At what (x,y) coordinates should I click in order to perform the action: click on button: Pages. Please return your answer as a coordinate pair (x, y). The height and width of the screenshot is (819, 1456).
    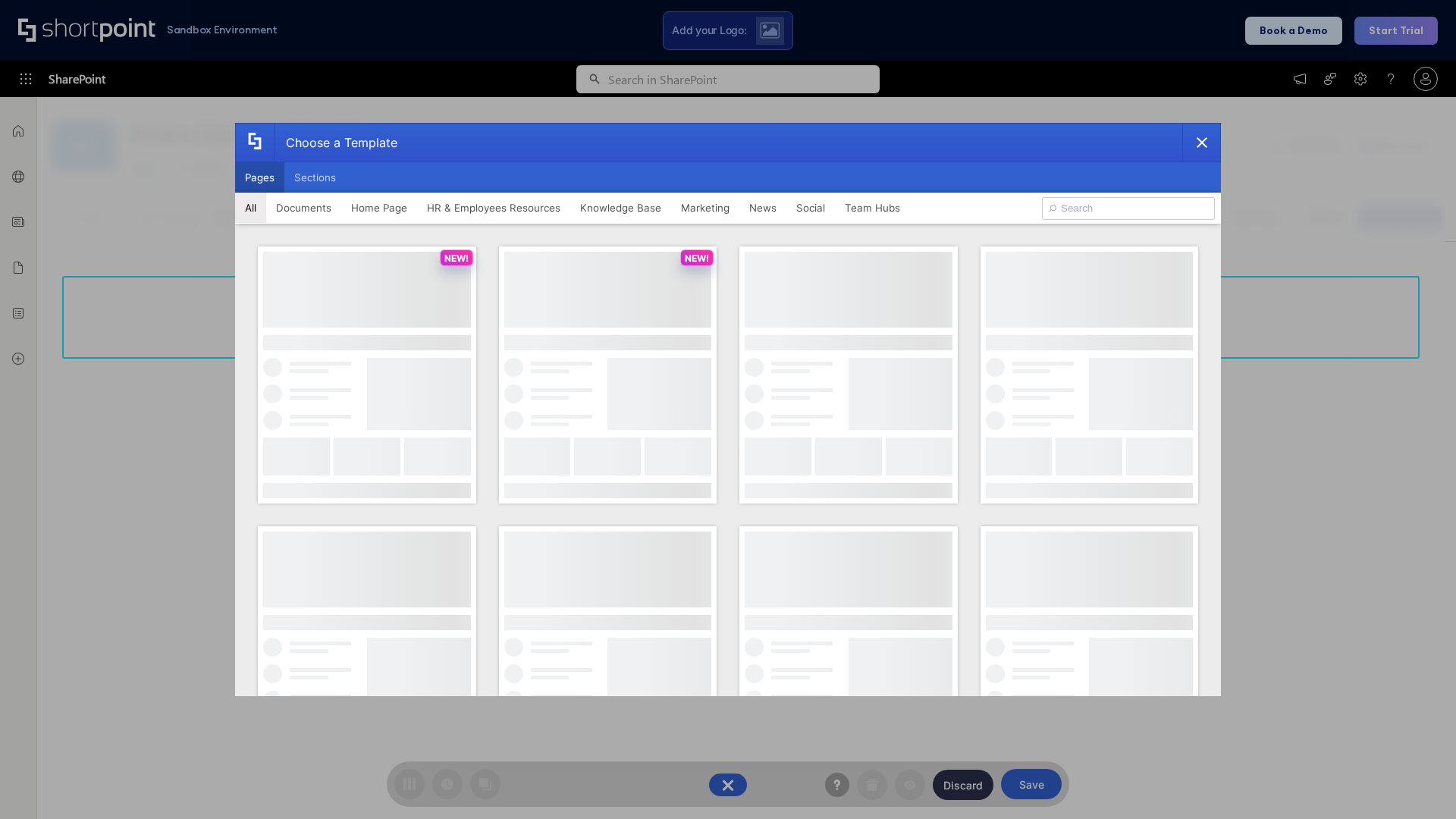
    Looking at the image, I should click on (259, 177).